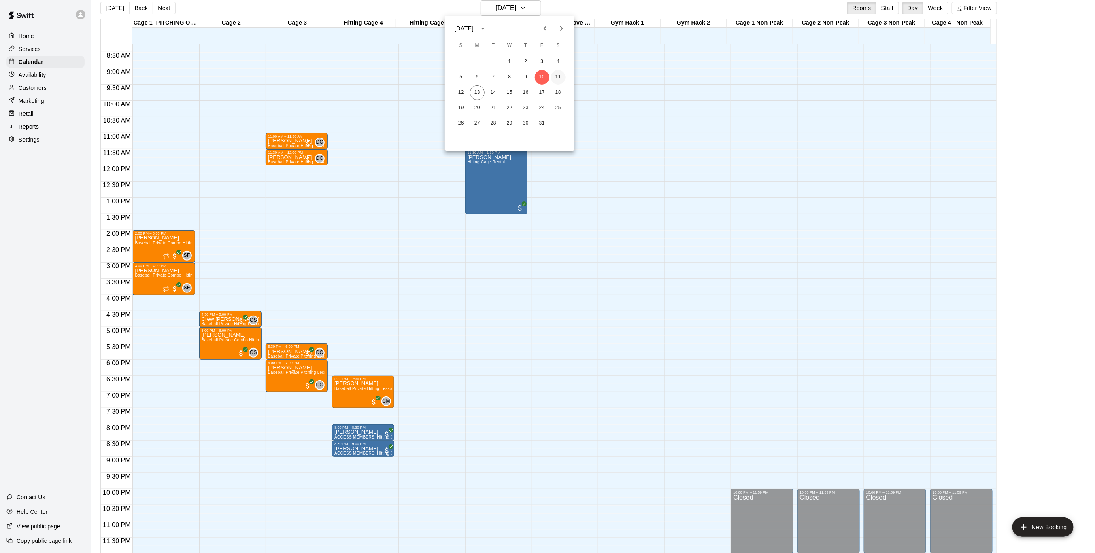 Image resolution: width=1095 pixels, height=553 pixels. What do you see at coordinates (483, 28) in the screenshot?
I see `button: calendar view is open, switch to year view` at bounding box center [483, 28].